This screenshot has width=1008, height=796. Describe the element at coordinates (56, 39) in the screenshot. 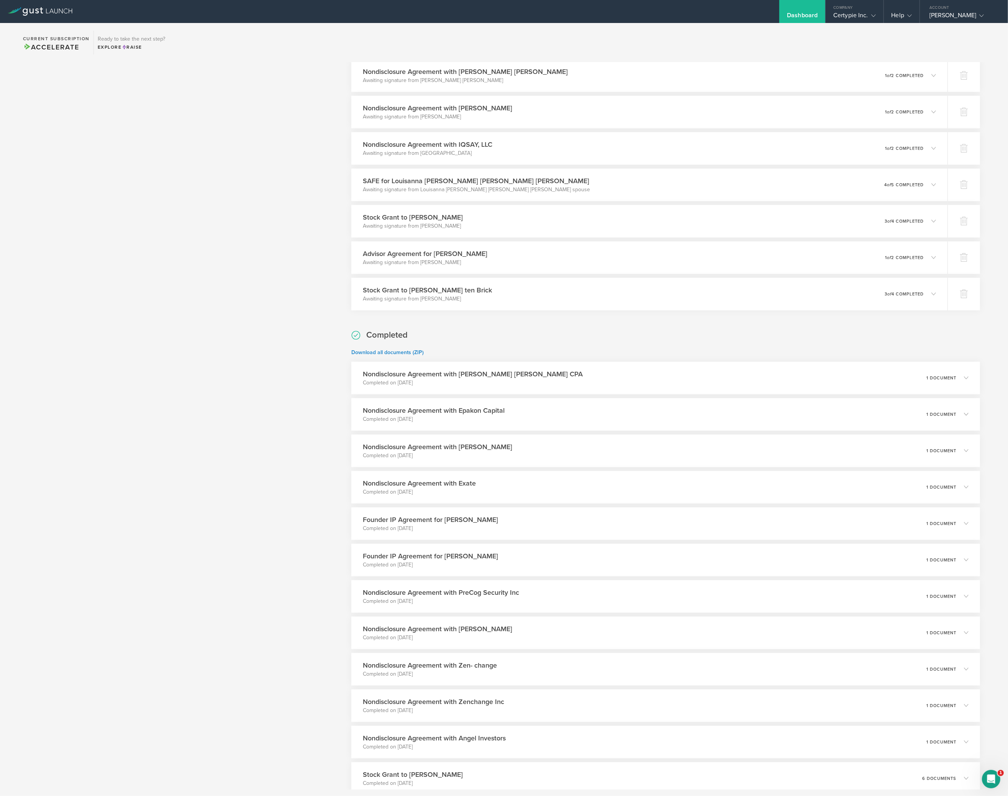

I see `h2: Current Subscription` at that location.